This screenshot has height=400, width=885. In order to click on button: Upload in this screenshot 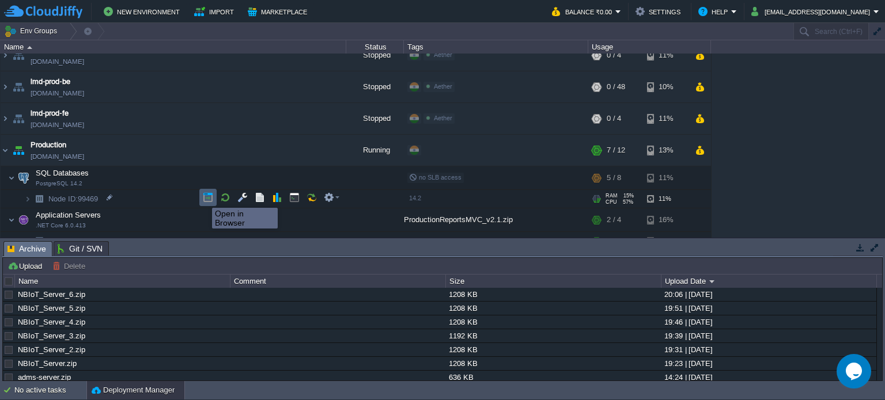, I will do `click(26, 266)`.